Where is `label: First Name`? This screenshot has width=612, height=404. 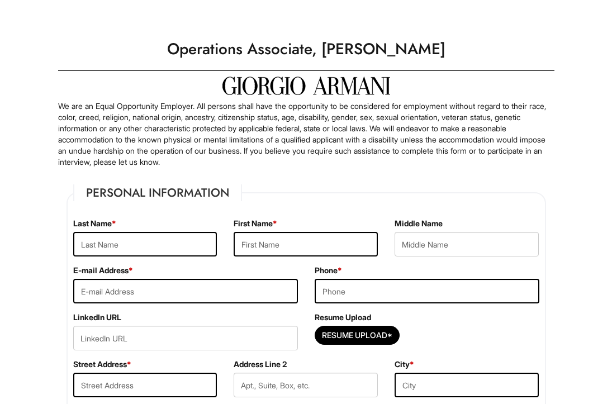 label: First Name is located at coordinates (256, 224).